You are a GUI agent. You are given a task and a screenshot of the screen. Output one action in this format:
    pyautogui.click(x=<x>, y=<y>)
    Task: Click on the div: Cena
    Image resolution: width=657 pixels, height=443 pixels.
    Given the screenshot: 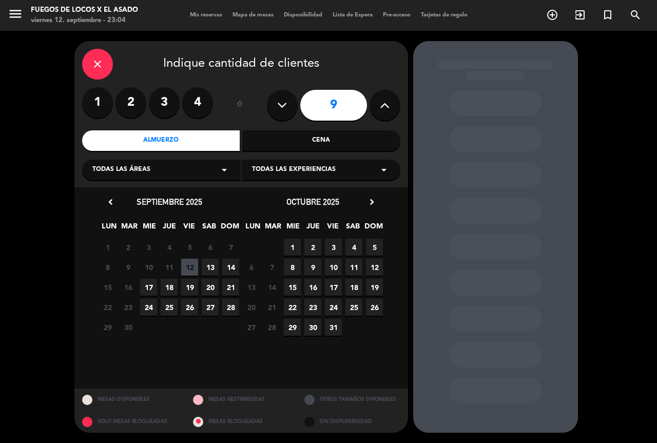 What is the action you would take?
    pyautogui.click(x=321, y=141)
    